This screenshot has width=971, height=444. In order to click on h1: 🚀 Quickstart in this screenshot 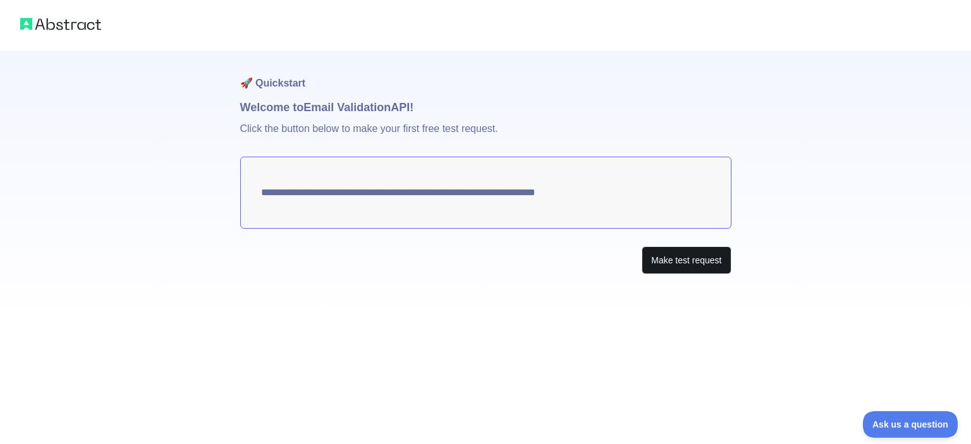, I will do `click(485, 75)`.